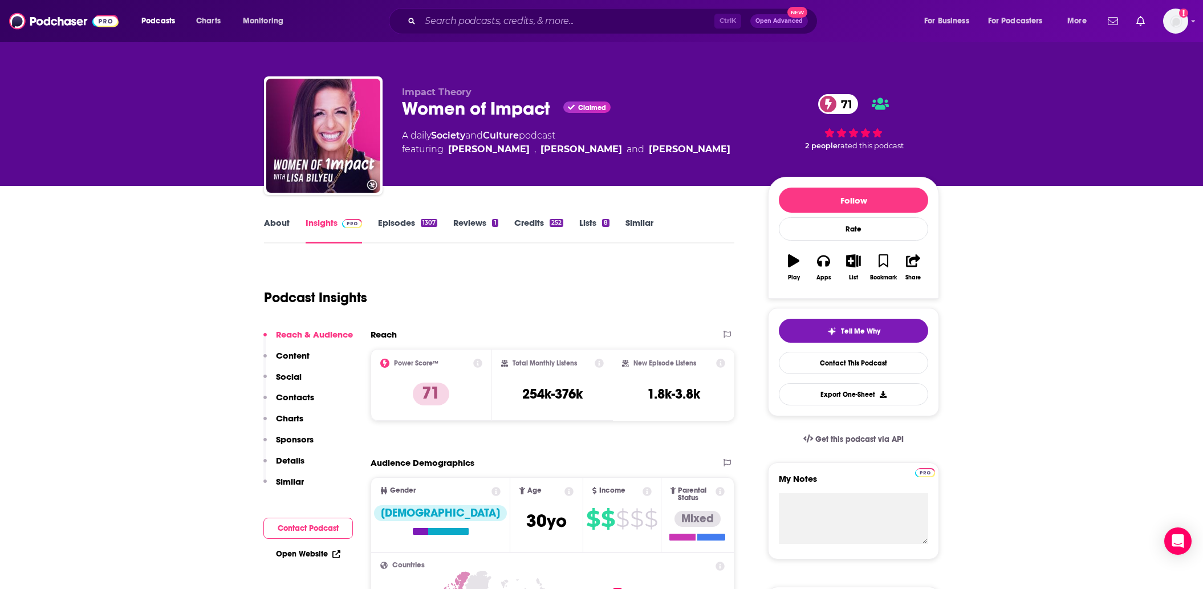 Image resolution: width=1203 pixels, height=589 pixels. What do you see at coordinates (824, 278) in the screenshot?
I see `div: Apps` at bounding box center [824, 278].